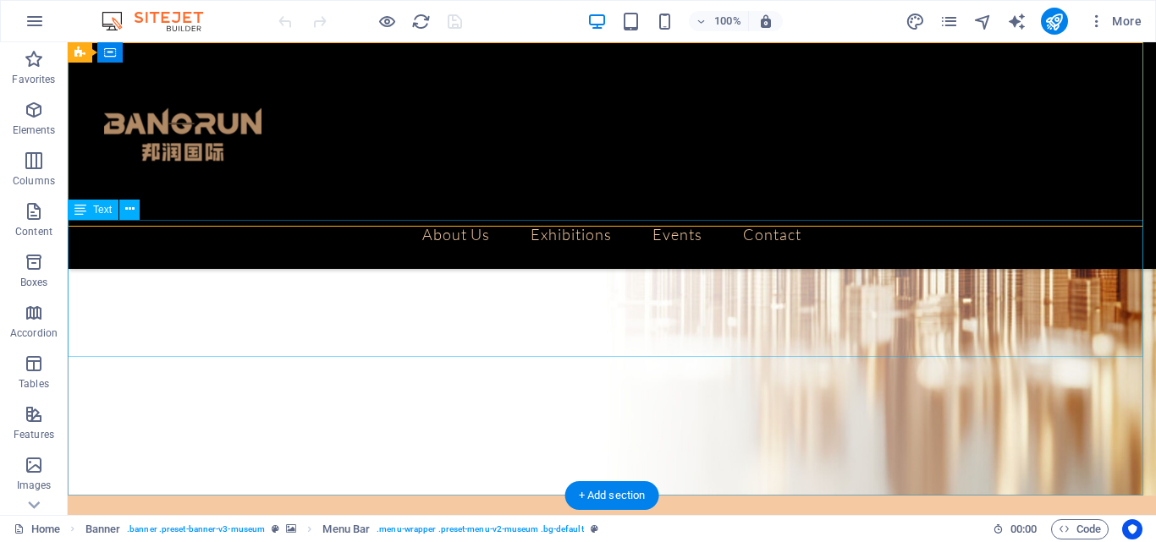  I want to click on p: Columns, so click(34, 181).